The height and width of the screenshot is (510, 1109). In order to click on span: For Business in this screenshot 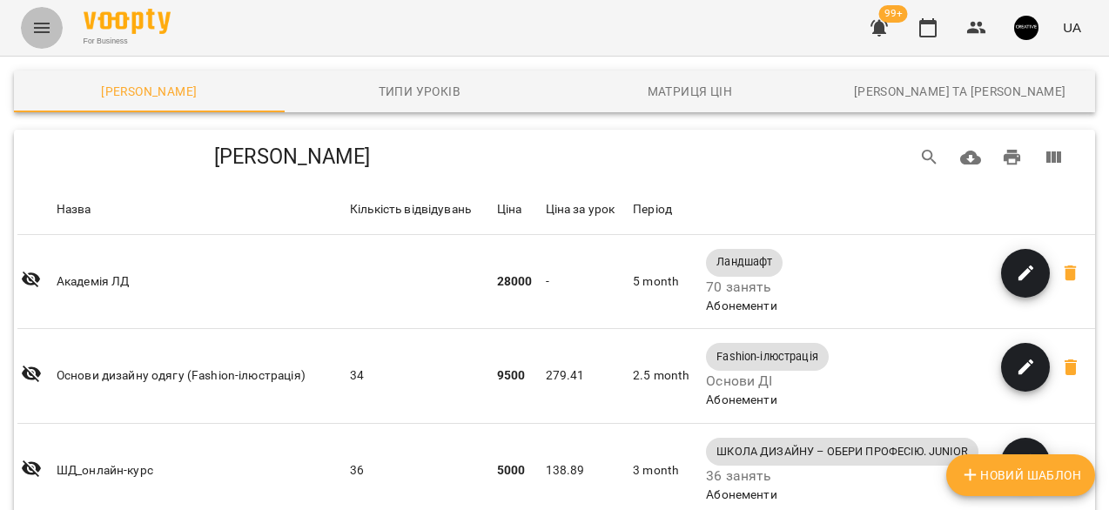, I will do `click(127, 41)`.